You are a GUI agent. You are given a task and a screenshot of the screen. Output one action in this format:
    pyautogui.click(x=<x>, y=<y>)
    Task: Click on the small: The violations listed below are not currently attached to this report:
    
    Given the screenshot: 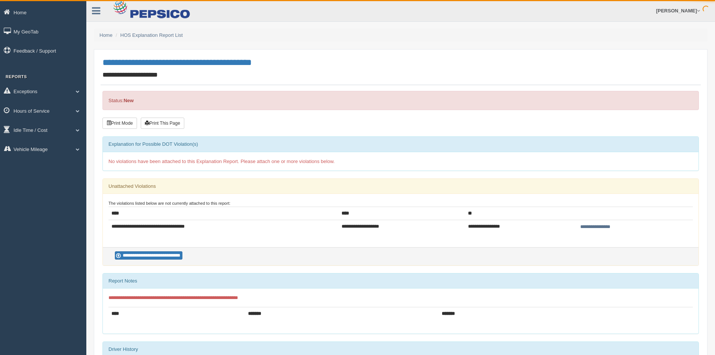 What is the action you would take?
    pyautogui.click(x=169, y=203)
    